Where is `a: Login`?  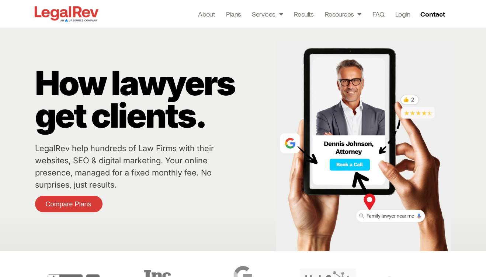
a: Login is located at coordinates (402, 14).